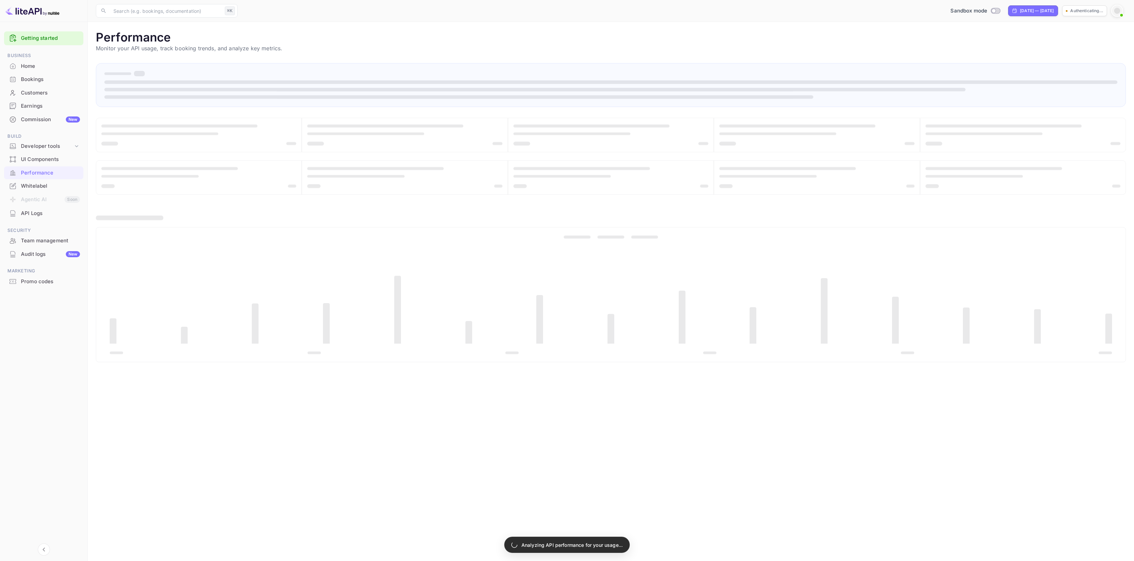 The width and height of the screenshot is (1134, 561). I want to click on div: Audit logsNew, so click(44, 254).